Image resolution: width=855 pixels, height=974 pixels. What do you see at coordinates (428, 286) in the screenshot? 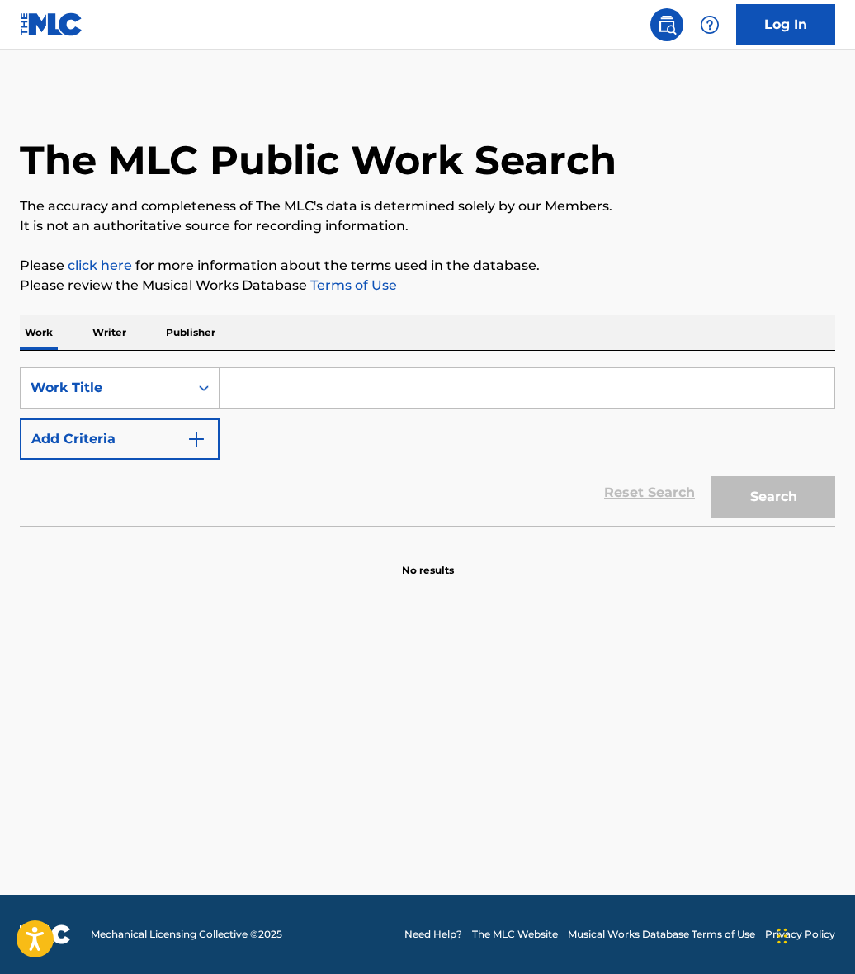
I see `p: Please review the Musical Works Database` at bounding box center [428, 286].